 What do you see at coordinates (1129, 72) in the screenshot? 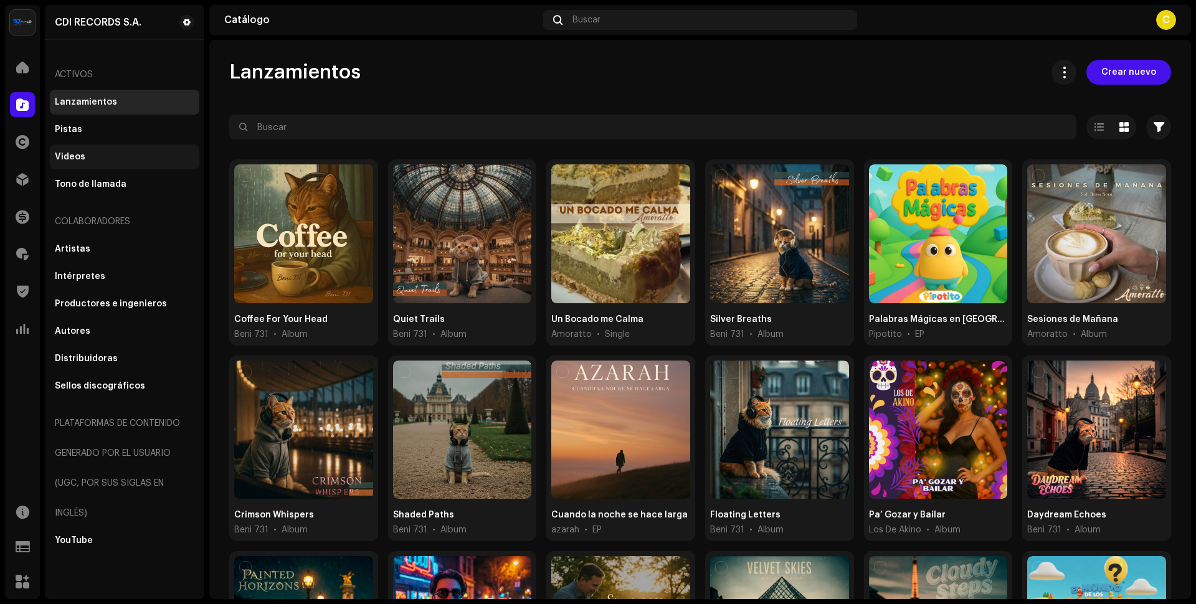
I see `span: Crear nuevo` at bounding box center [1129, 72].